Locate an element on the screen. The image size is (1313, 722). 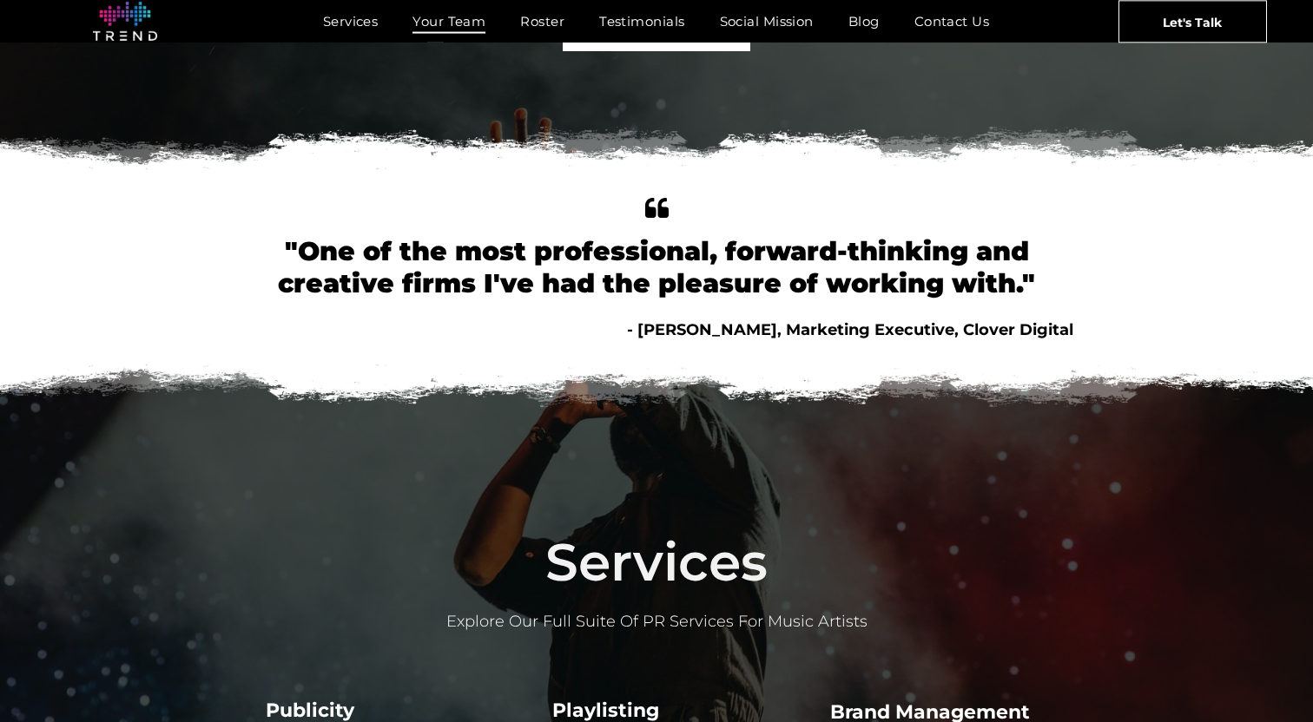
img: logo is located at coordinates (125, 22).